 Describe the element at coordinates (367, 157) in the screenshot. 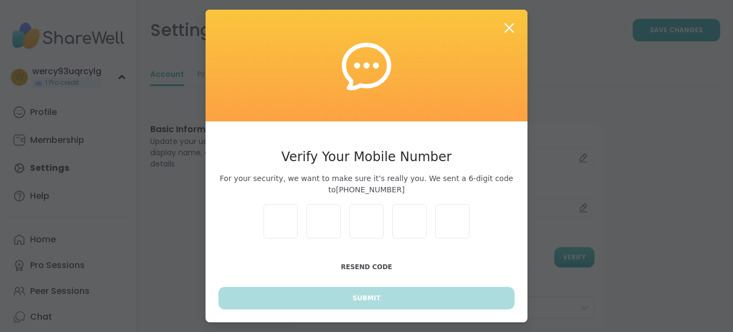

I see `h3: Verify Your Mobile Number` at that location.